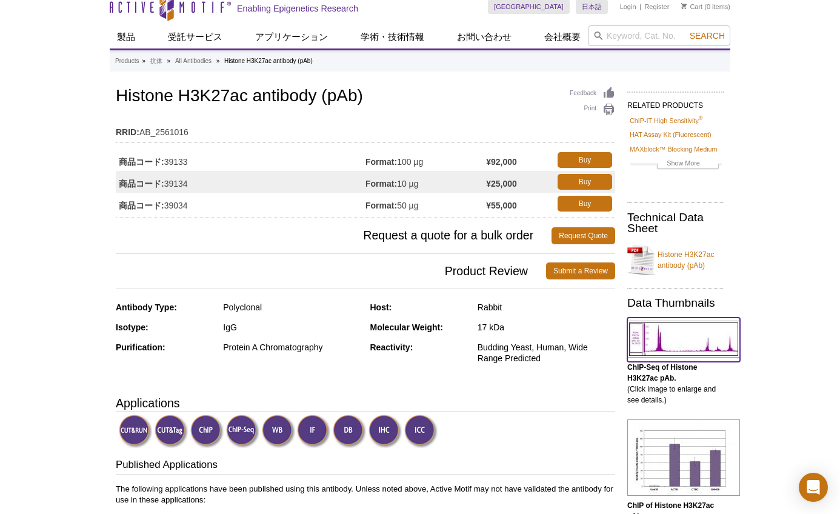 The image size is (840, 514). What do you see at coordinates (291, 347) in the screenshot?
I see `div: Protein A Chromatography` at bounding box center [291, 347].